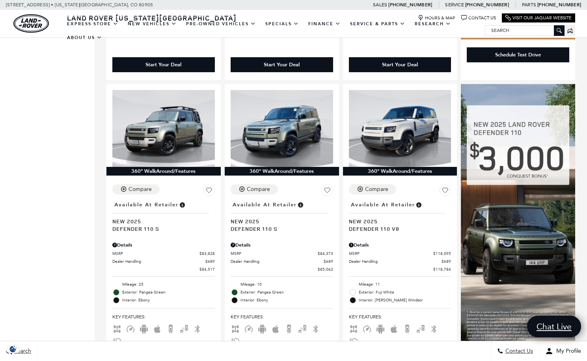  I want to click on span: Chat Live, so click(554, 326).